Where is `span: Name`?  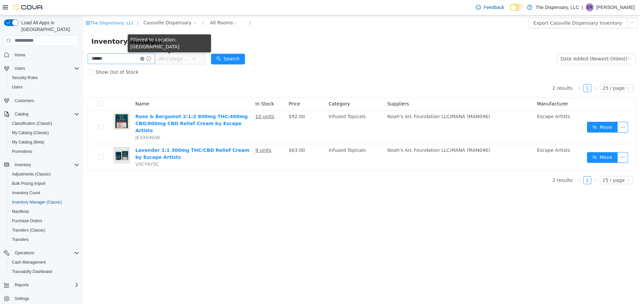 span: Name is located at coordinates (59, 88).